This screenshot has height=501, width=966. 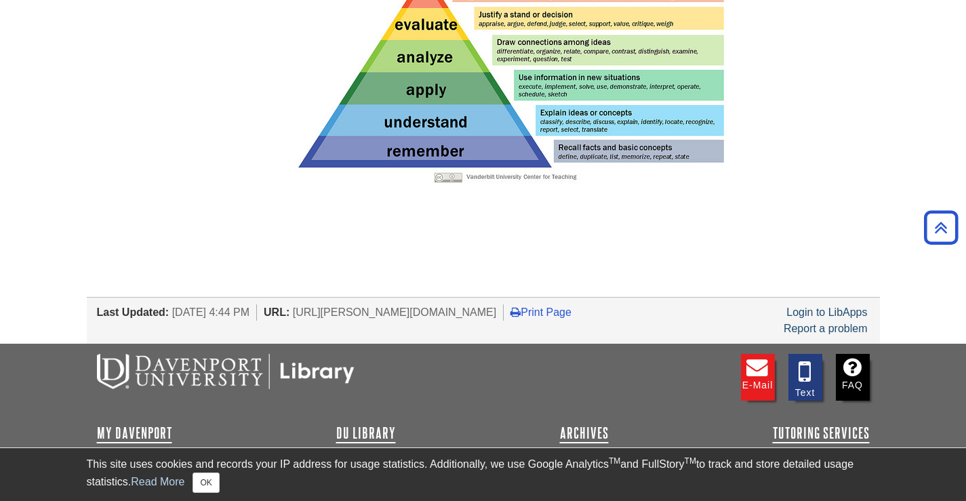 I want to click on img: DU Libraries, so click(x=226, y=371).